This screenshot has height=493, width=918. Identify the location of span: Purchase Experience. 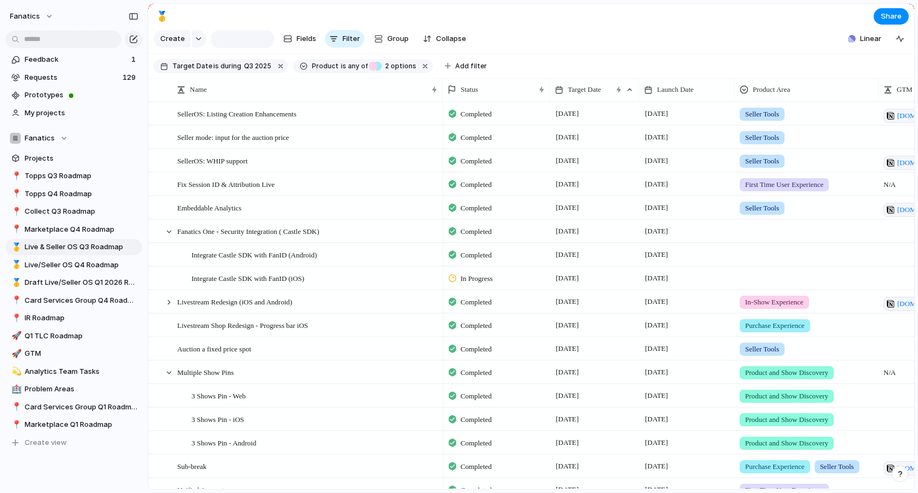
(775, 467).